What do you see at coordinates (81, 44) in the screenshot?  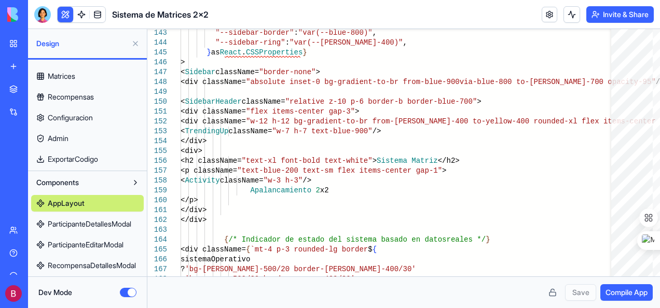 I see `span: Design` at bounding box center [81, 44].